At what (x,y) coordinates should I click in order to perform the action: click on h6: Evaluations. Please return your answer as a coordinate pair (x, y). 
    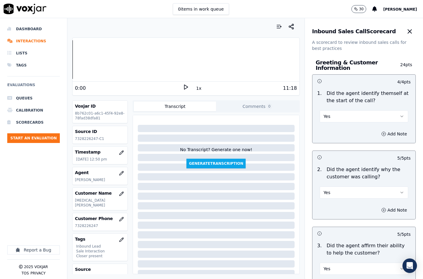
    Looking at the image, I should click on (34, 87).